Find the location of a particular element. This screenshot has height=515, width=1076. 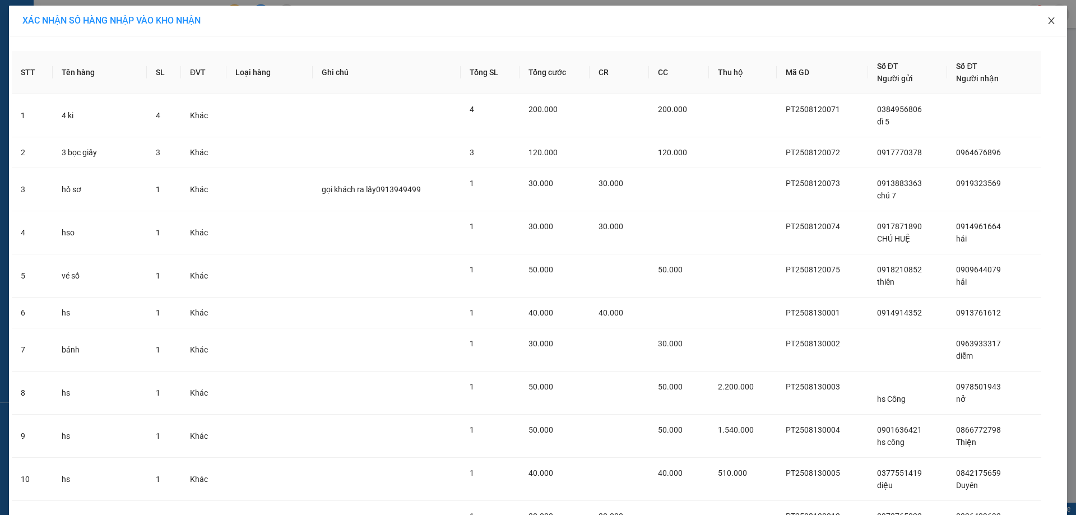

span: PT2508120075 is located at coordinates (812, 269).